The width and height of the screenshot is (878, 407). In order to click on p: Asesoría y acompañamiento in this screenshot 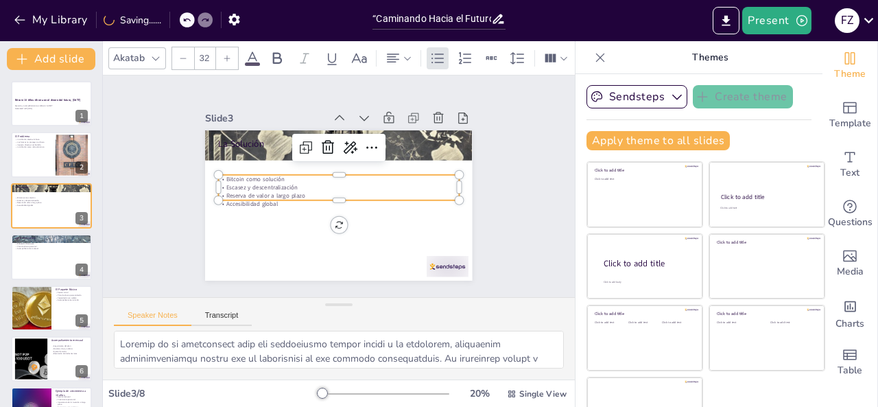, I will do `click(51, 241)`.